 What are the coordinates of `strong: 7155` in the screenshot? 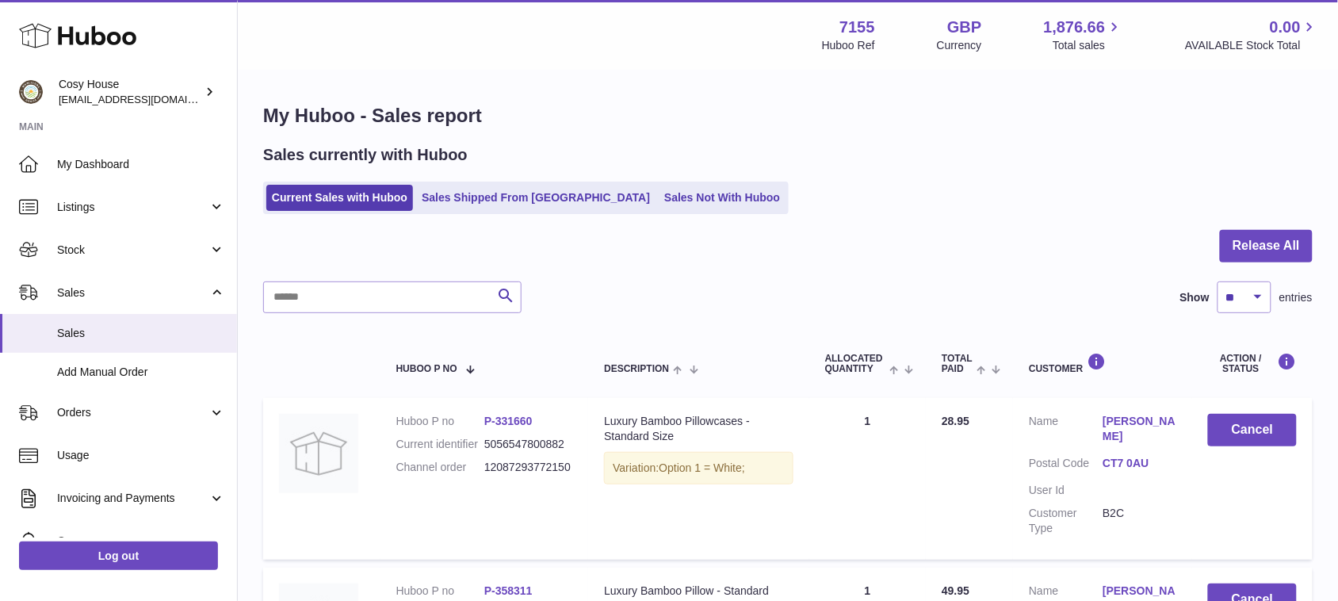 It's located at (857, 27).